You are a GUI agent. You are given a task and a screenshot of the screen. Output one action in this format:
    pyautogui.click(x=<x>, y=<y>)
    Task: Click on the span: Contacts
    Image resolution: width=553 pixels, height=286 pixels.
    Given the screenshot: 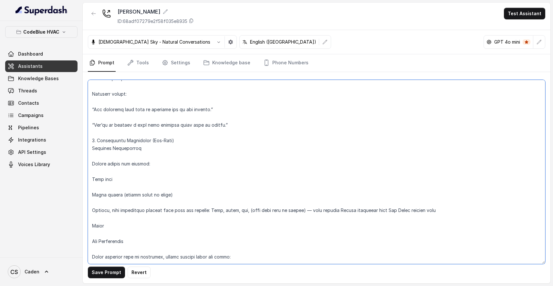 What is the action you would take?
    pyautogui.click(x=28, y=103)
    